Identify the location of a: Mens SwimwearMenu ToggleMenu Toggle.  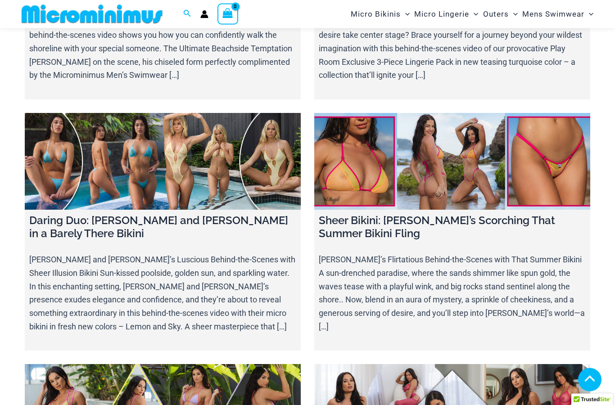
(558, 14).